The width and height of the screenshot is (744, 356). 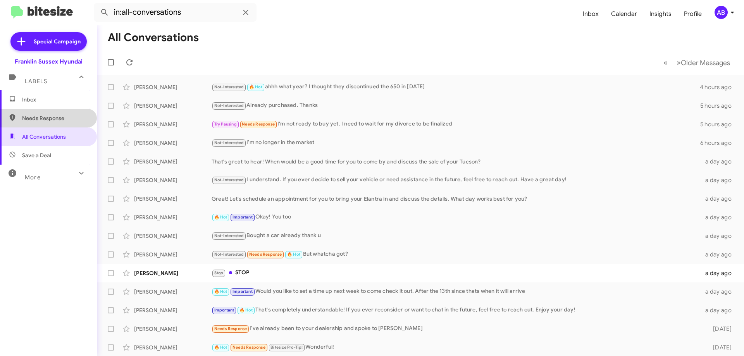 What do you see at coordinates (44, 137) in the screenshot?
I see `span: All Conversations` at bounding box center [44, 137].